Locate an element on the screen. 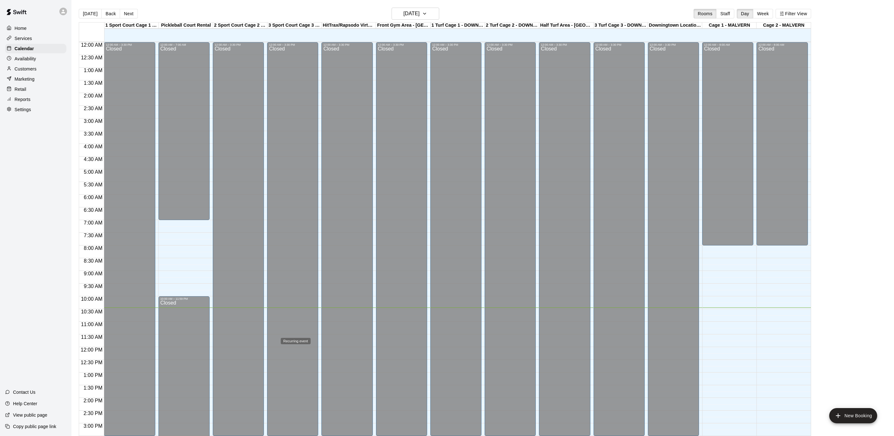 The height and width of the screenshot is (436, 894). span: 1:00 PM is located at coordinates (93, 375).